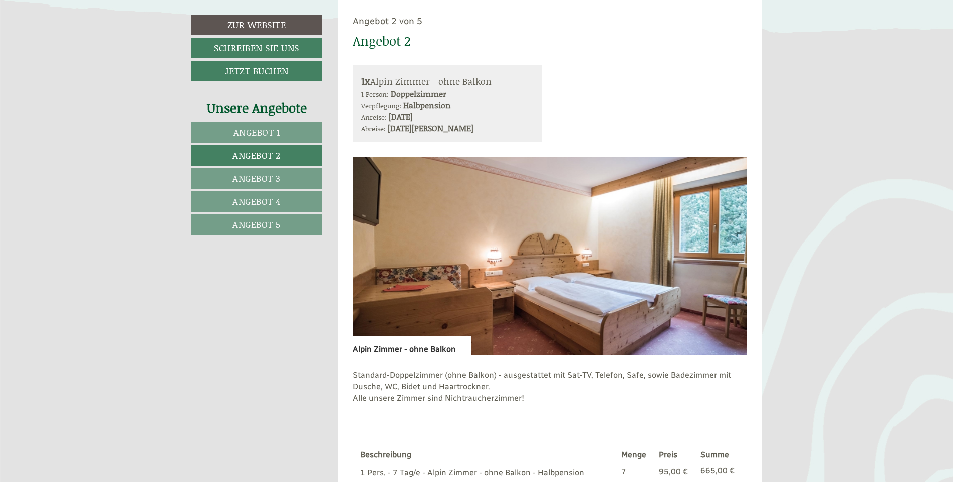  What do you see at coordinates (636, 455) in the screenshot?
I see `th: Menge` at bounding box center [636, 455].